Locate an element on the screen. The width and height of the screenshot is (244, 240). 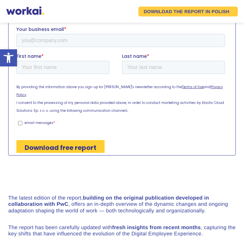
input: Your last name is located at coordinates (157, 41).